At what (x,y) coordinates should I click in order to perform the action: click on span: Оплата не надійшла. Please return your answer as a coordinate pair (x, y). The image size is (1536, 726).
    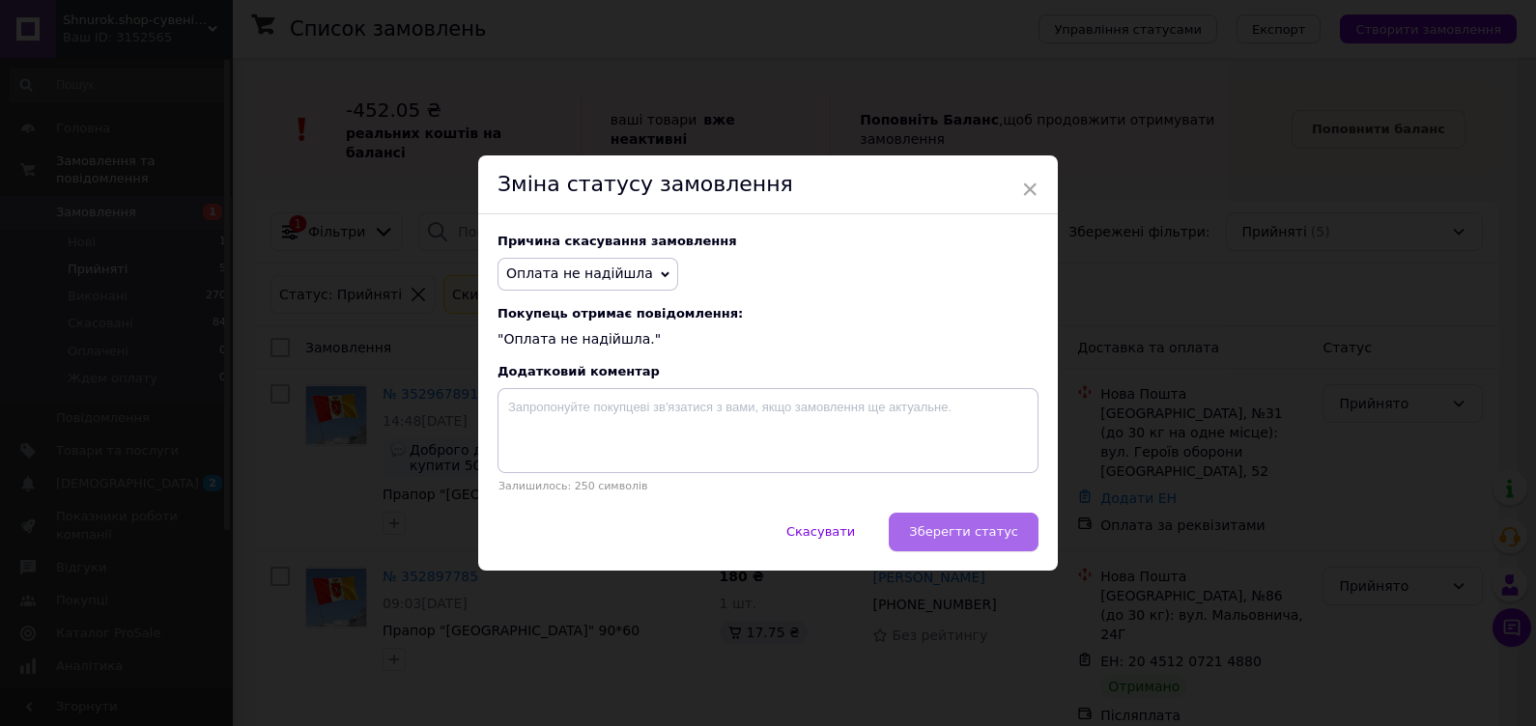
    Looking at the image, I should click on (579, 273).